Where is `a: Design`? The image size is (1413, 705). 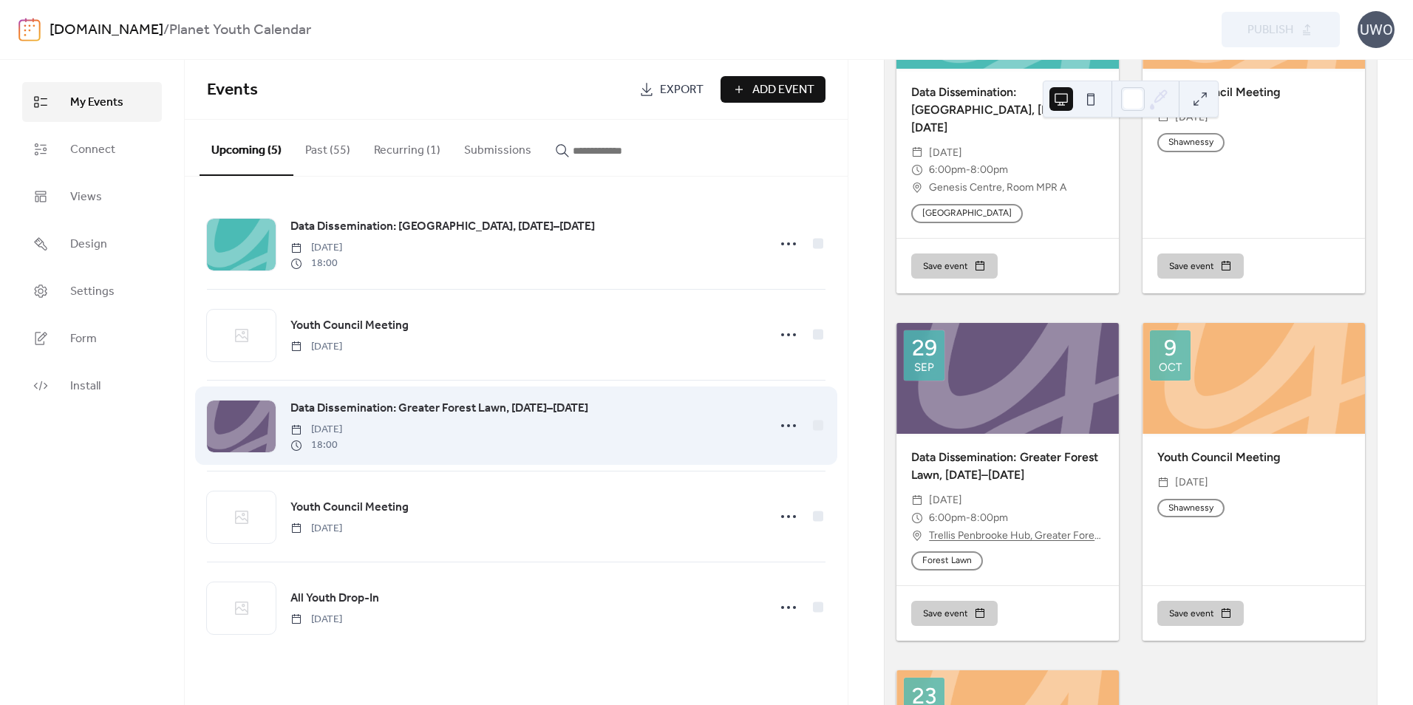 a: Design is located at coordinates (92, 244).